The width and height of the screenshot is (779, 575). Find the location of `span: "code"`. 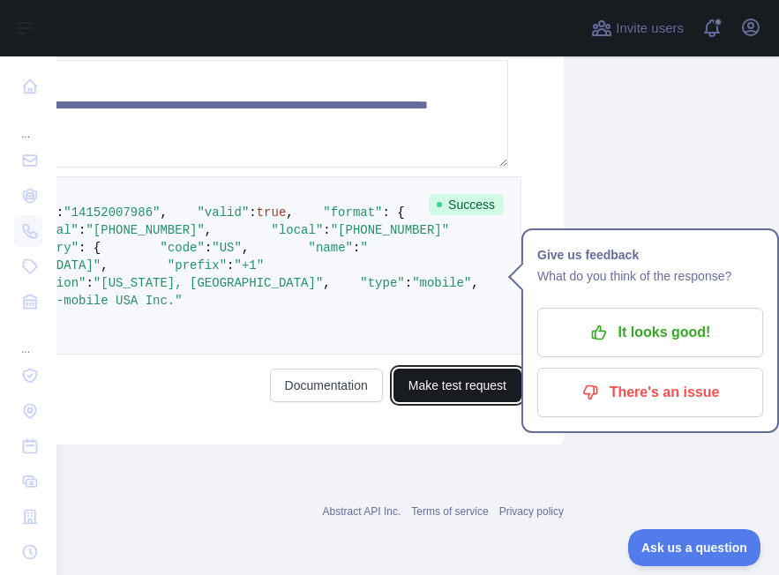

span: "code" is located at coordinates (182, 248).